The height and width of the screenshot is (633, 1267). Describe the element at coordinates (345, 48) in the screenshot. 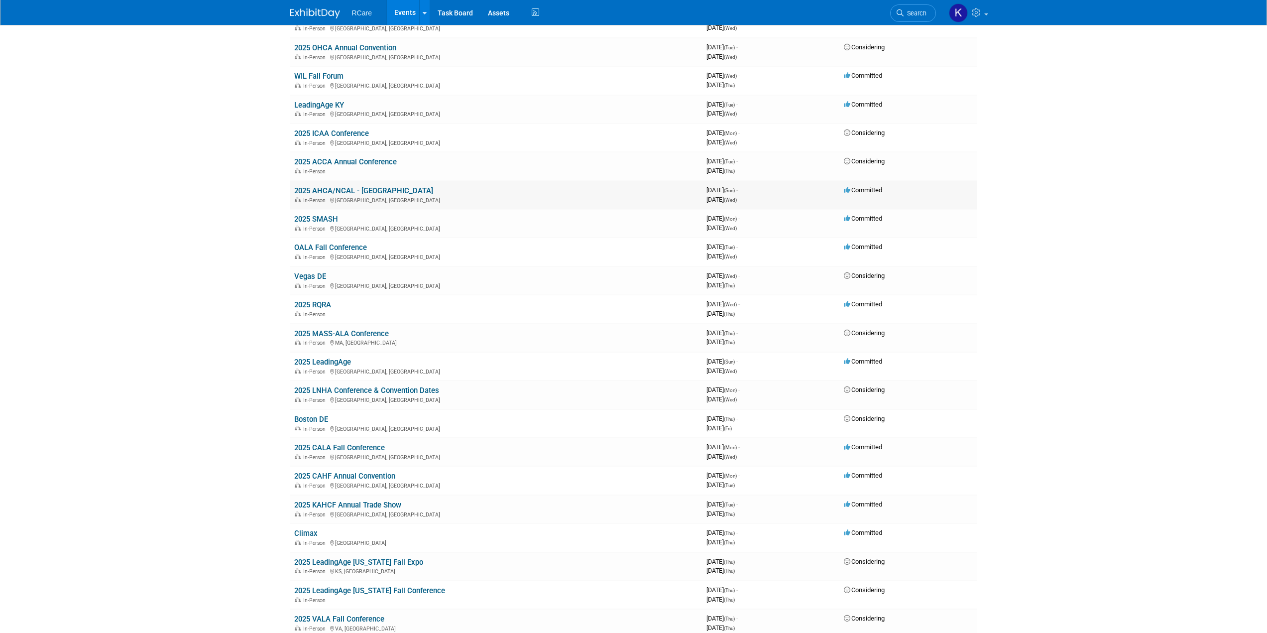

I see `a: 2025 OHCA Annual Convention` at that location.